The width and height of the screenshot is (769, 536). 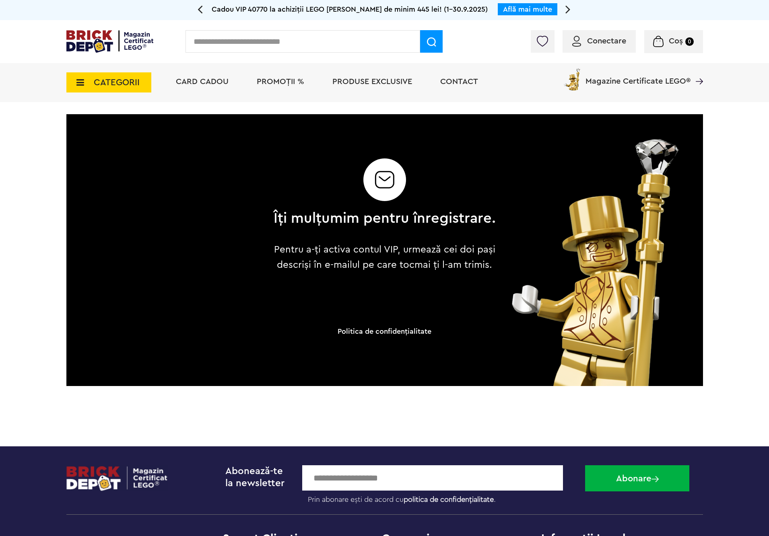 I want to click on a: Politica de confidenţialitate, so click(x=384, y=331).